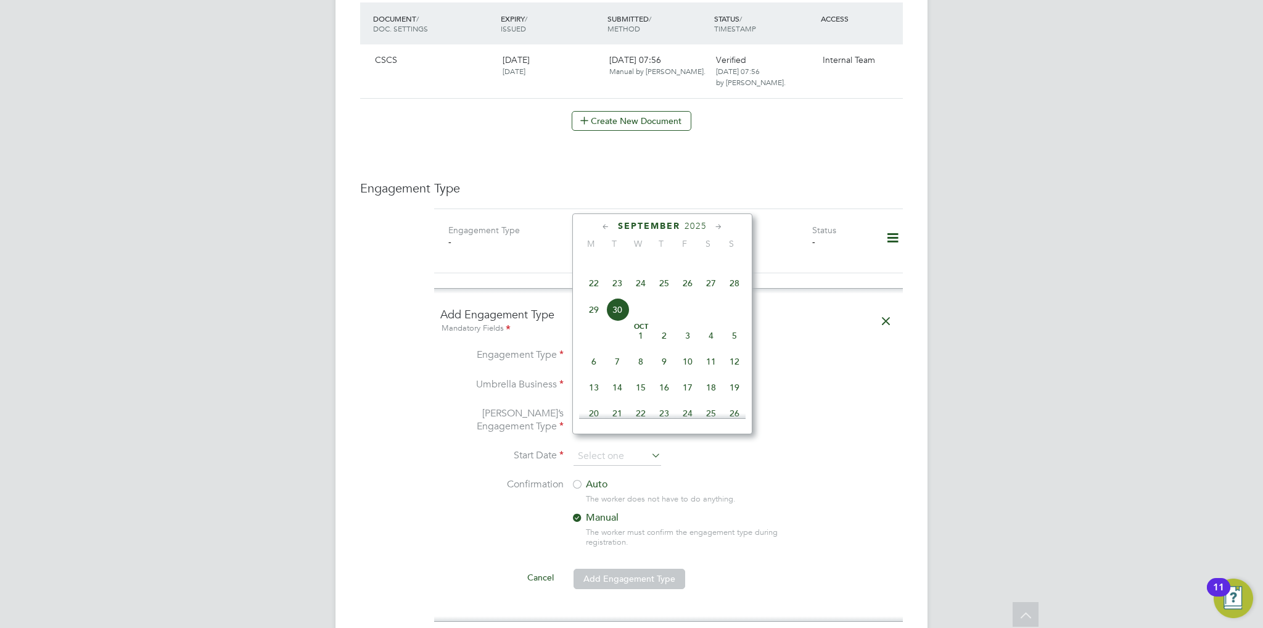 The height and width of the screenshot is (628, 1263). Describe the element at coordinates (641, 327) in the screenshot. I see `span: Oct` at that location.